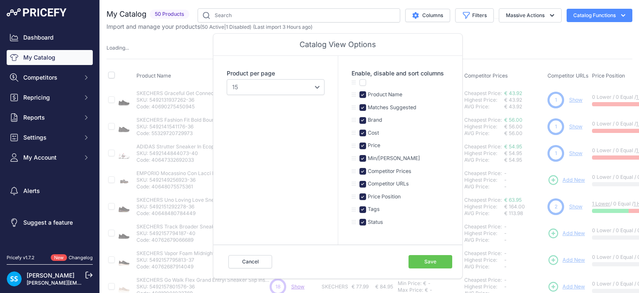 The width and height of the screenshot is (639, 293). Describe the element at coordinates (203, 133) in the screenshot. I see `p: Code: 55329720729973` at that location.